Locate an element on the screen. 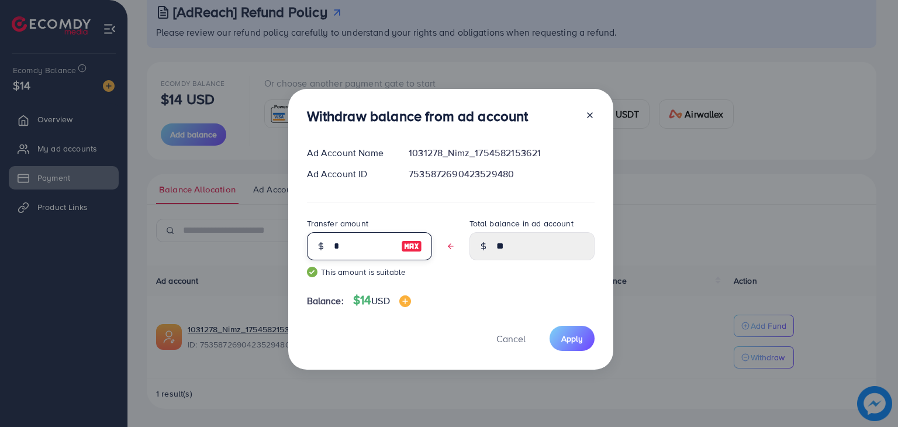  h3: Withdraw balance from ad account is located at coordinates (417, 116).